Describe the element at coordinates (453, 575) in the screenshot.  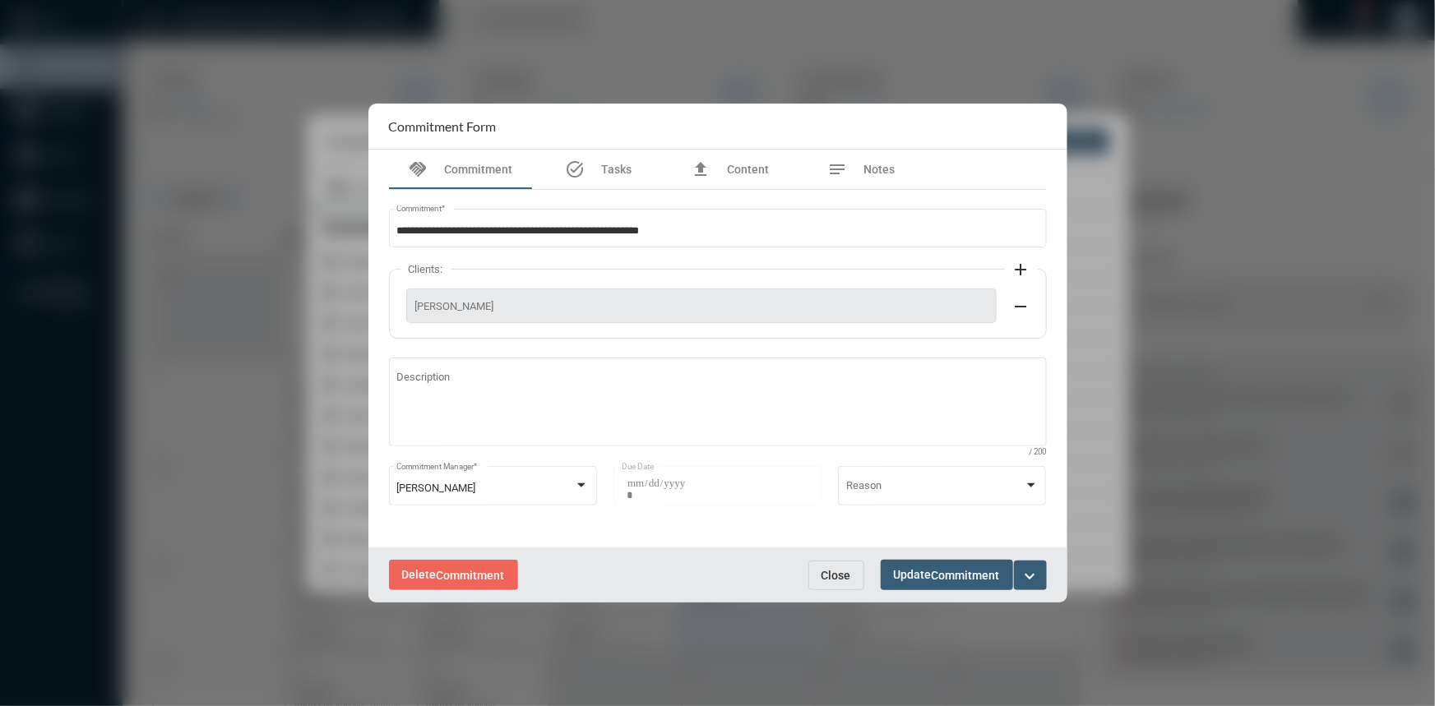
I see `button: DeleteCommitment` at that location.